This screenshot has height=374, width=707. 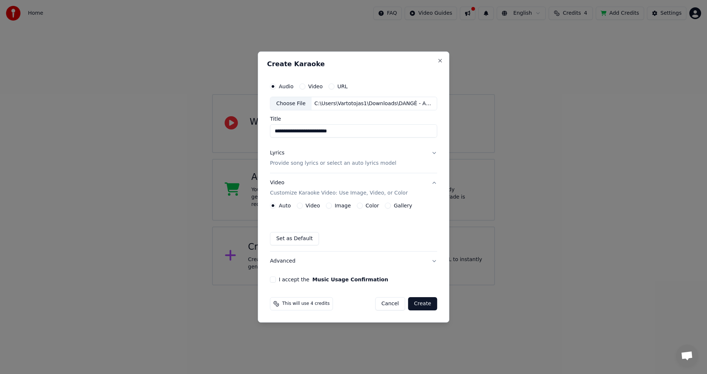 What do you see at coordinates (353, 159) in the screenshot?
I see `button: LyricsProvide song lyrics or select an auto lyrics model` at bounding box center [353, 159].